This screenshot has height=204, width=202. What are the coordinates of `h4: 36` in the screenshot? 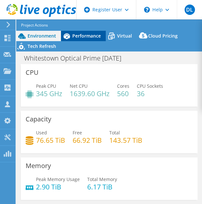 It's located at (150, 94).